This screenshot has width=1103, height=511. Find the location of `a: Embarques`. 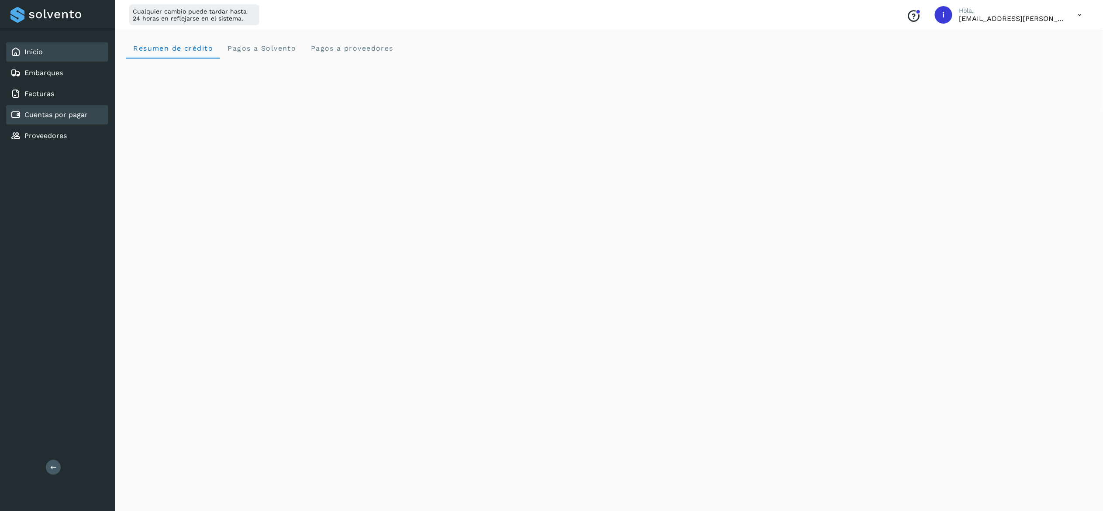

a: Embarques is located at coordinates (44, 72).